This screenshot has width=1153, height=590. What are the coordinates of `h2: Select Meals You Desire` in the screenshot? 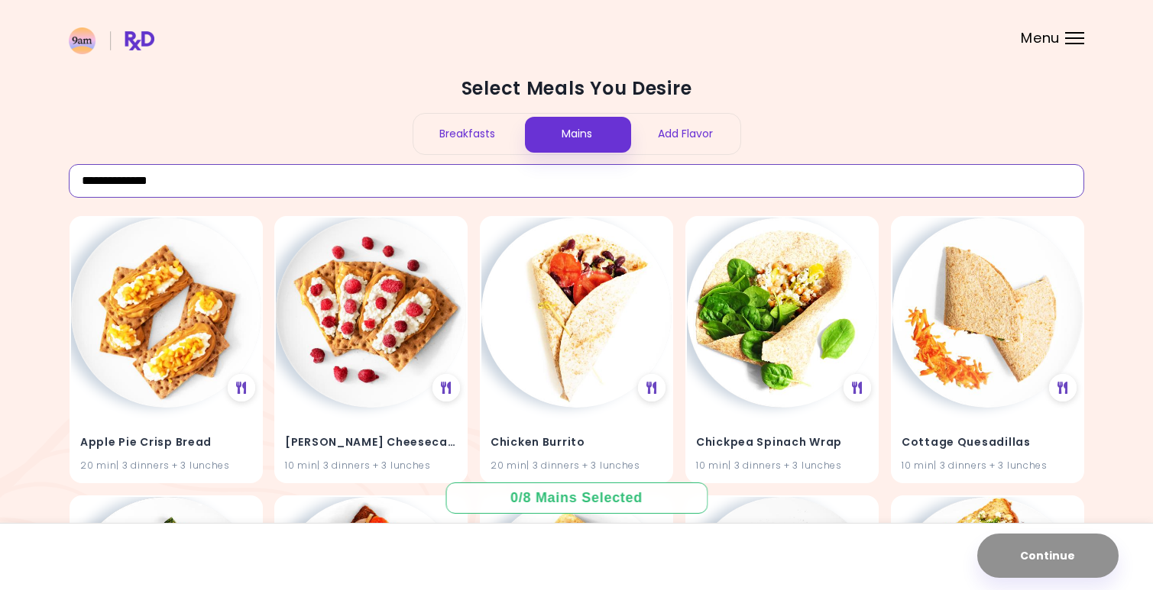 It's located at (576, 89).